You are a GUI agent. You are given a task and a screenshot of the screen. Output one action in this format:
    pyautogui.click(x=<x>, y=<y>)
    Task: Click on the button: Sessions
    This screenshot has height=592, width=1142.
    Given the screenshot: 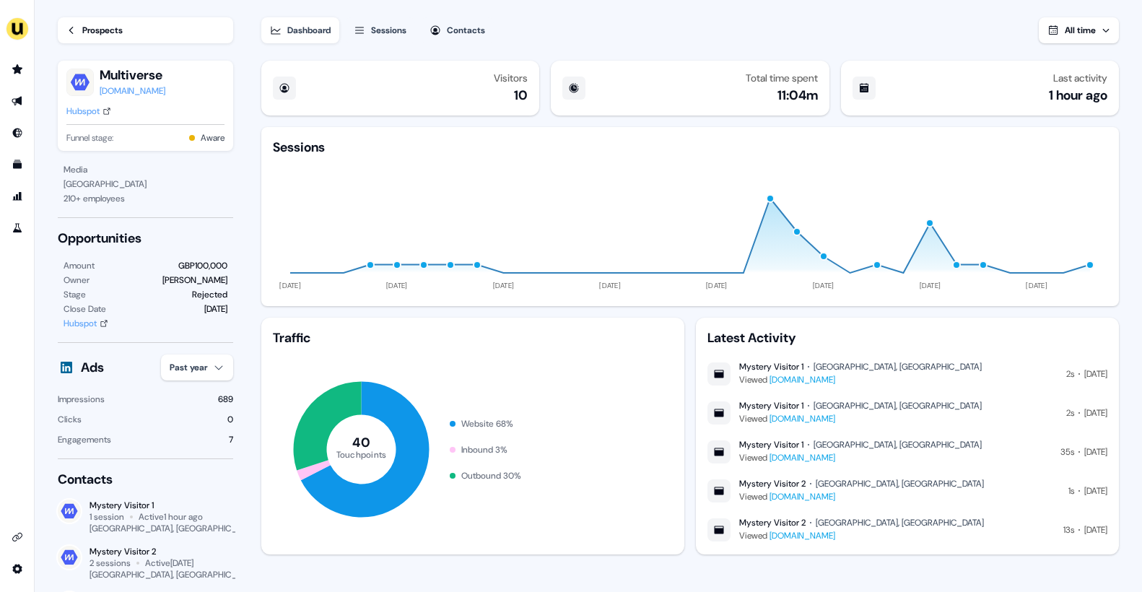 What is the action you would take?
    pyautogui.click(x=380, y=30)
    